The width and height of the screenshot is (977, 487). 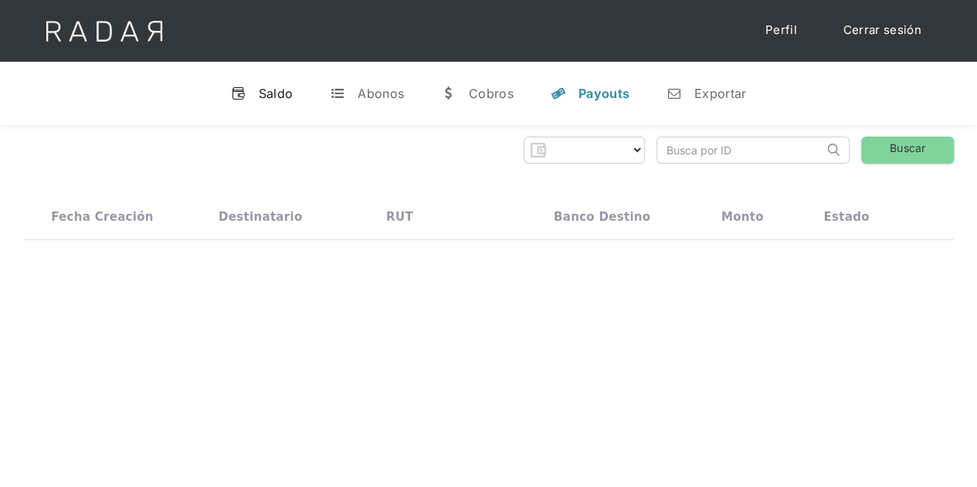 What do you see at coordinates (740, 150) in the screenshot?
I see `input: Busca por ID` at bounding box center [740, 150].